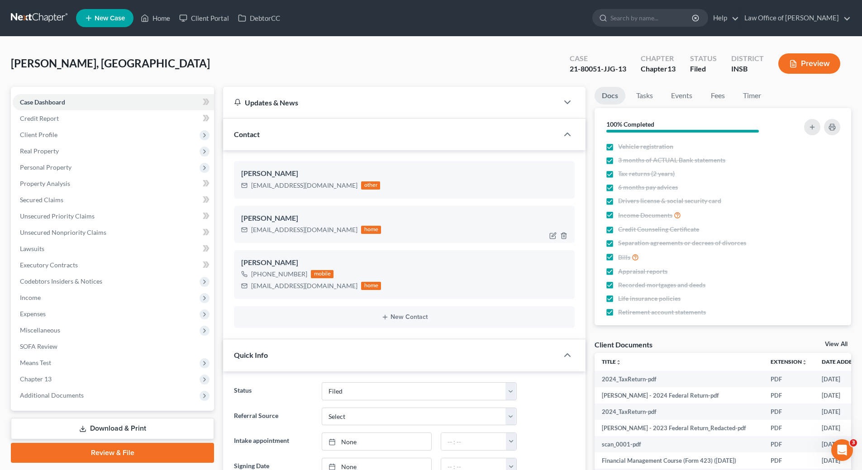 This screenshot has height=470, width=862. What do you see at coordinates (597, 58) in the screenshot?
I see `div: Case` at bounding box center [597, 58].